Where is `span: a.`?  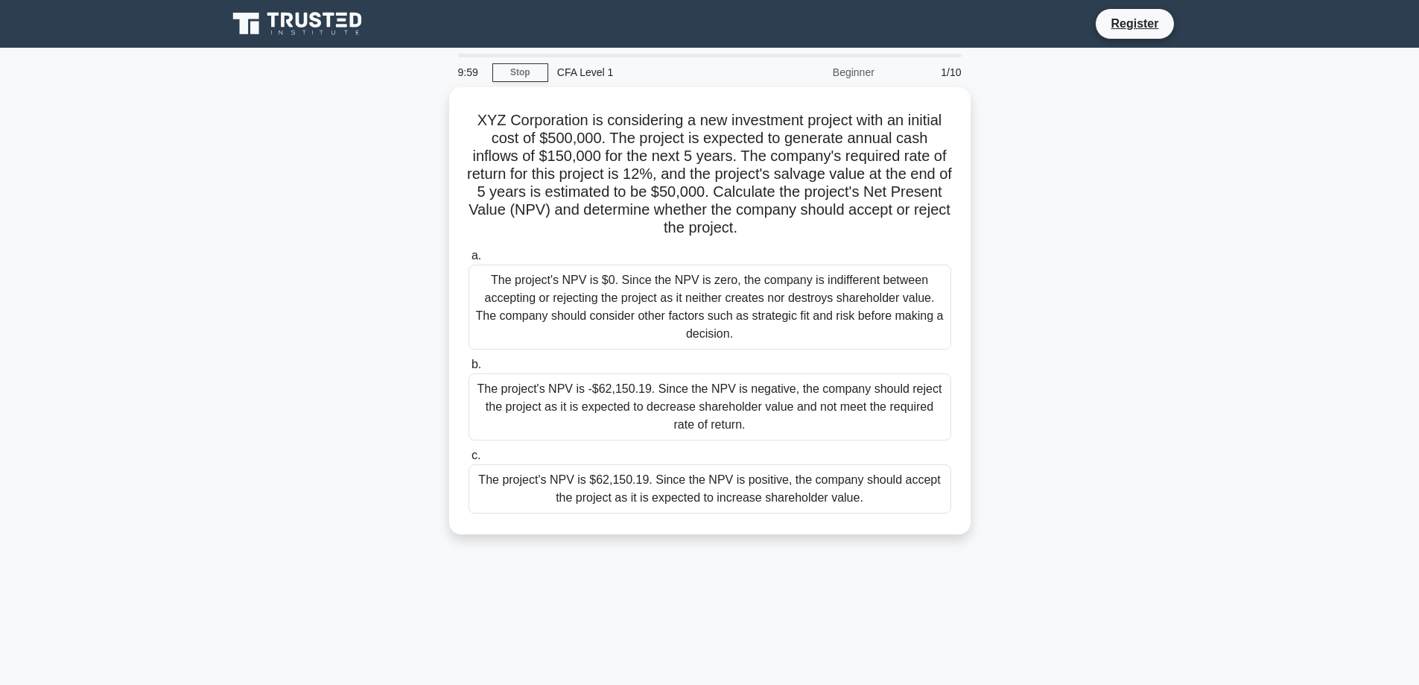
span: a. is located at coordinates (476, 255).